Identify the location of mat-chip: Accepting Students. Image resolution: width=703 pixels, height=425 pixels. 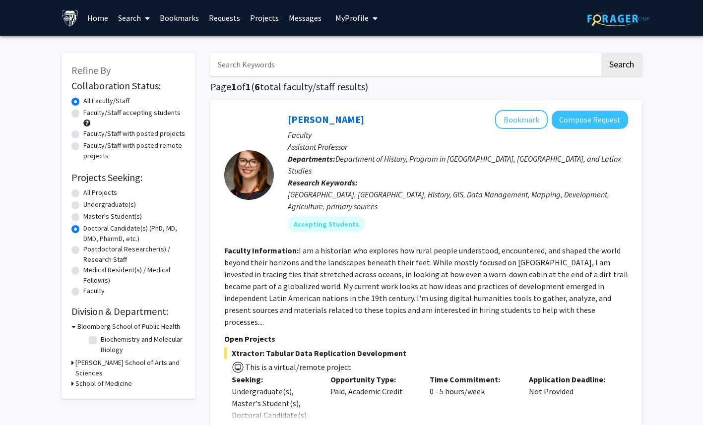
(326, 224).